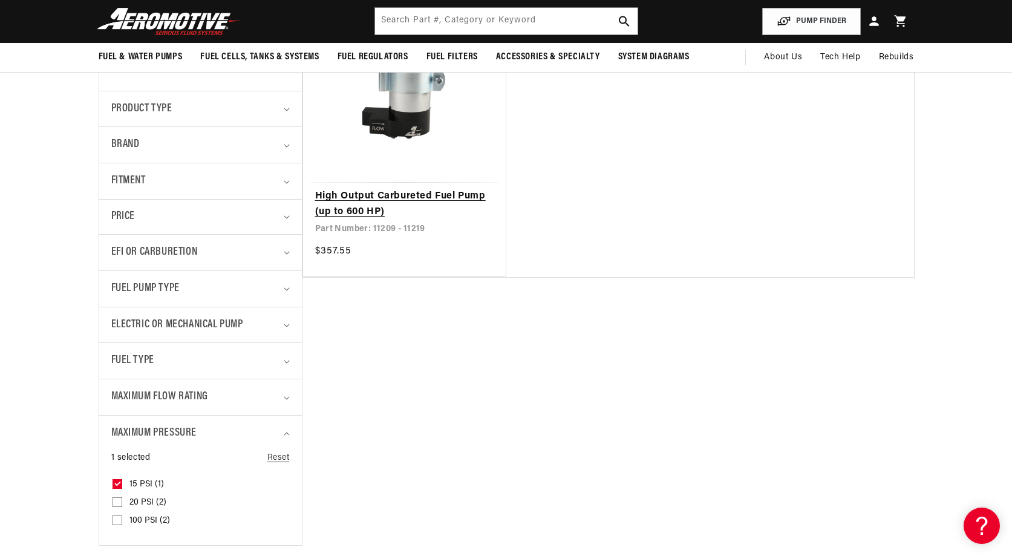 This screenshot has width=1012, height=556. What do you see at coordinates (154, 433) in the screenshot?
I see `span: Maximum Pressure` at bounding box center [154, 433].